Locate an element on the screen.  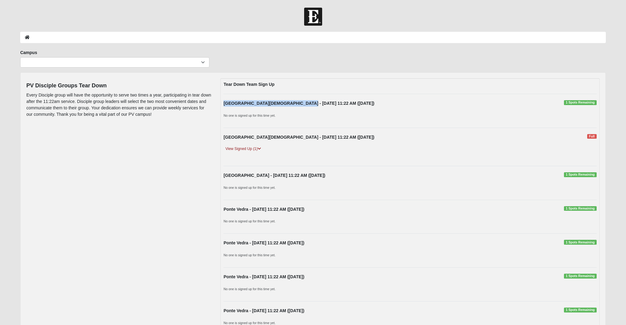
p: Every Disciple group will have the opportunity to serve two times a year, participating in tear d... is located at coordinates (119, 105).